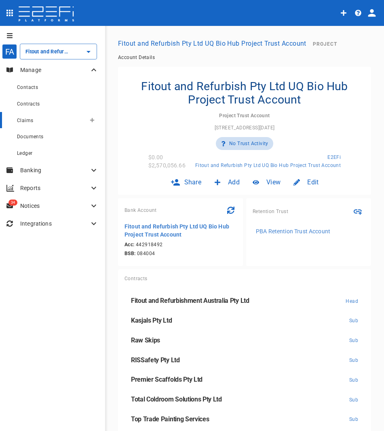 The height and width of the screenshot is (431, 384). I want to click on p: Integrations, so click(55, 223).